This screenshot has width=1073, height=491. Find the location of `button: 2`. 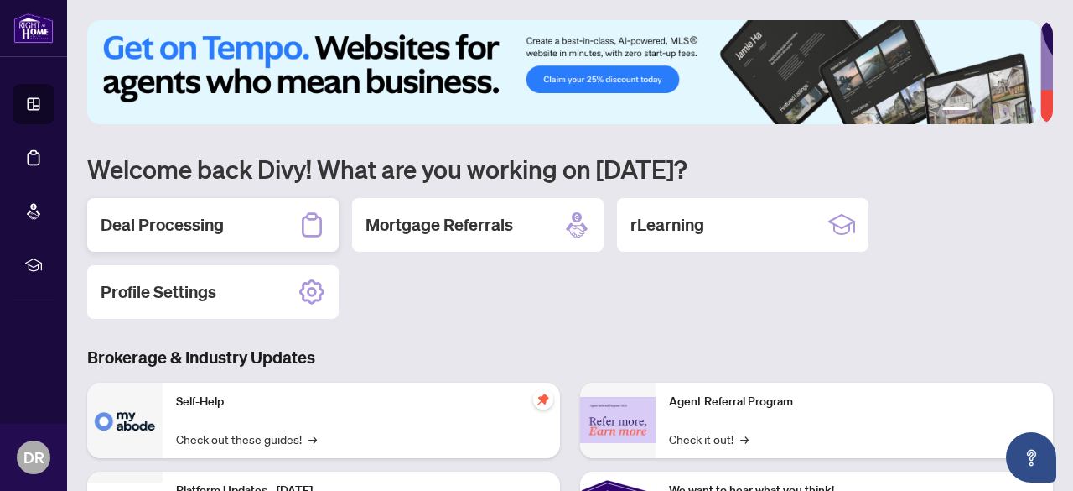

button: 2 is located at coordinates (979, 111).